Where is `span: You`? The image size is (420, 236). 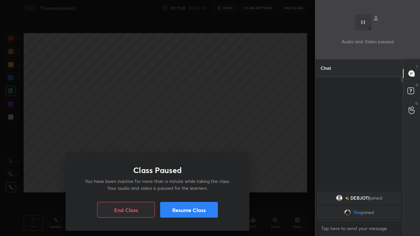 span: You is located at coordinates (357, 213).